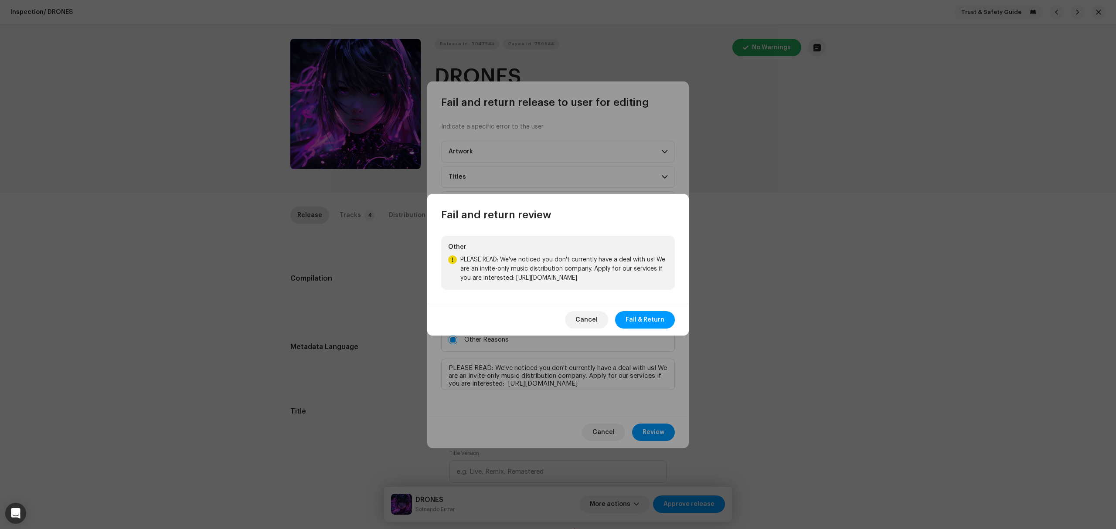 This screenshot has height=529, width=1116. Describe the element at coordinates (586, 320) in the screenshot. I see `span: Cancel` at that location.